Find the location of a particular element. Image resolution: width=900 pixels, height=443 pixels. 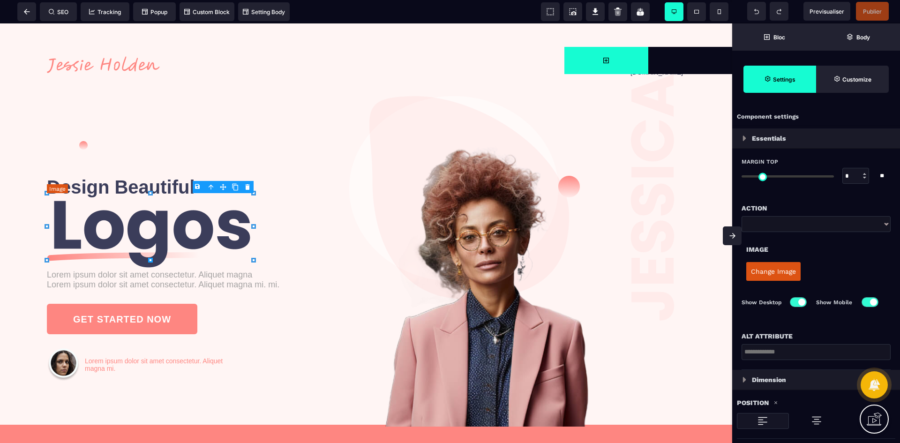

img: 9563c74daac0dde64791e2d68d25dc8a_Ellipse_1_(1).png is located at coordinates (63, 341).